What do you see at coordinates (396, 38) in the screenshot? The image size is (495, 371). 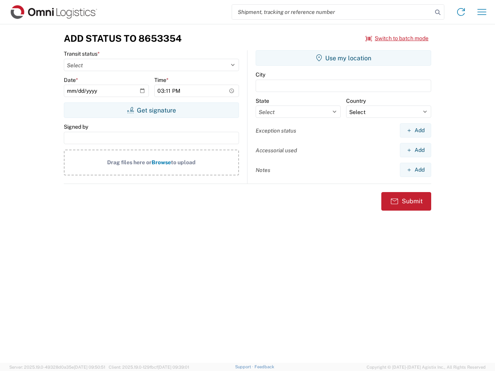 I see `button: Switch to batch mode` at bounding box center [396, 38].